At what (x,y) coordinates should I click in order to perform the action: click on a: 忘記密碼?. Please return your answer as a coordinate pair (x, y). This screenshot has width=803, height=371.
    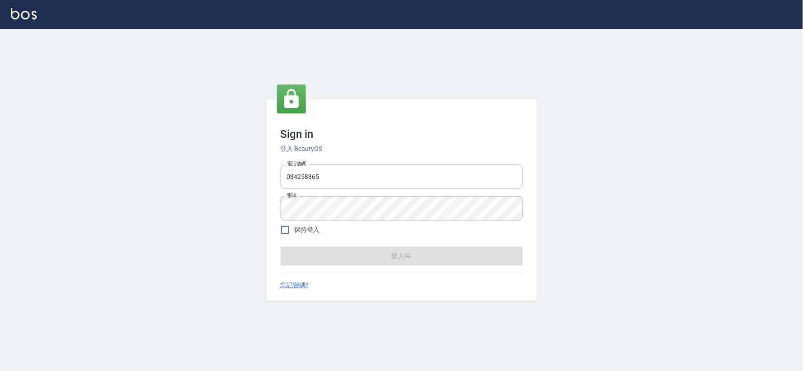
    Looking at the image, I should click on (294, 285).